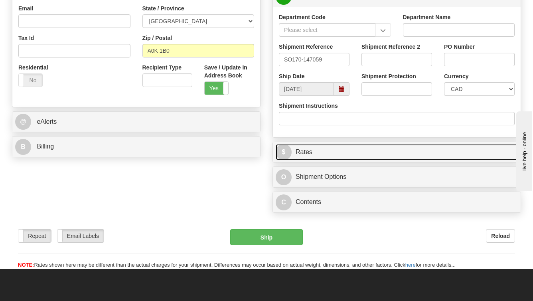 The width and height of the screenshot is (533, 301). Describe the element at coordinates (162, 67) in the screenshot. I see `label: Recipient Type` at that location.